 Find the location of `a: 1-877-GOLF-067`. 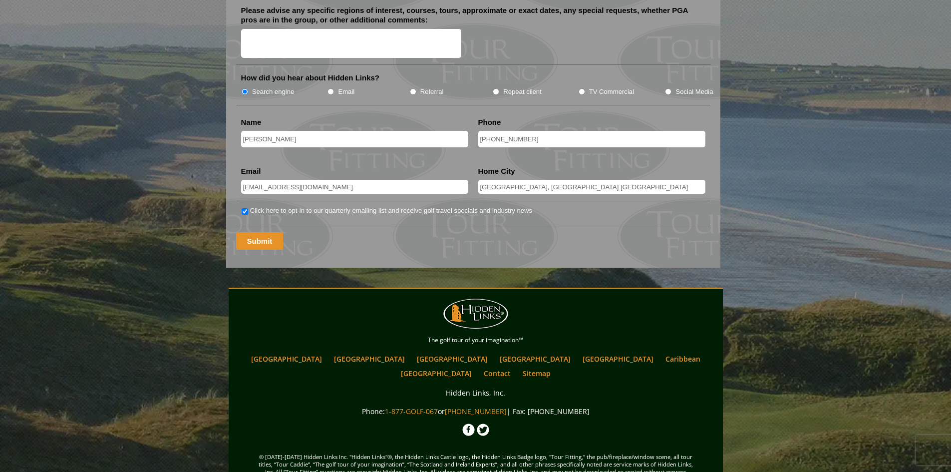

a: 1-877-GOLF-067 is located at coordinates (411, 411).